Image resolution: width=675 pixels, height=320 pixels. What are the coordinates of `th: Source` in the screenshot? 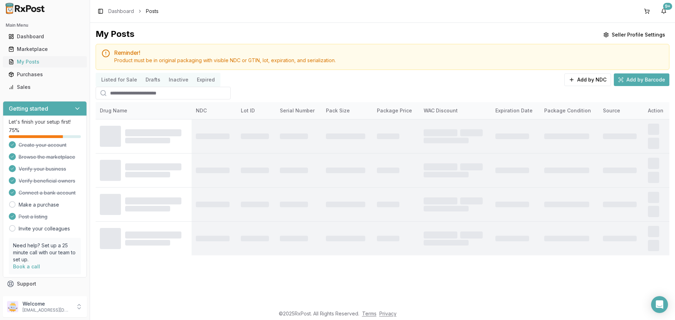 It's located at (621, 111).